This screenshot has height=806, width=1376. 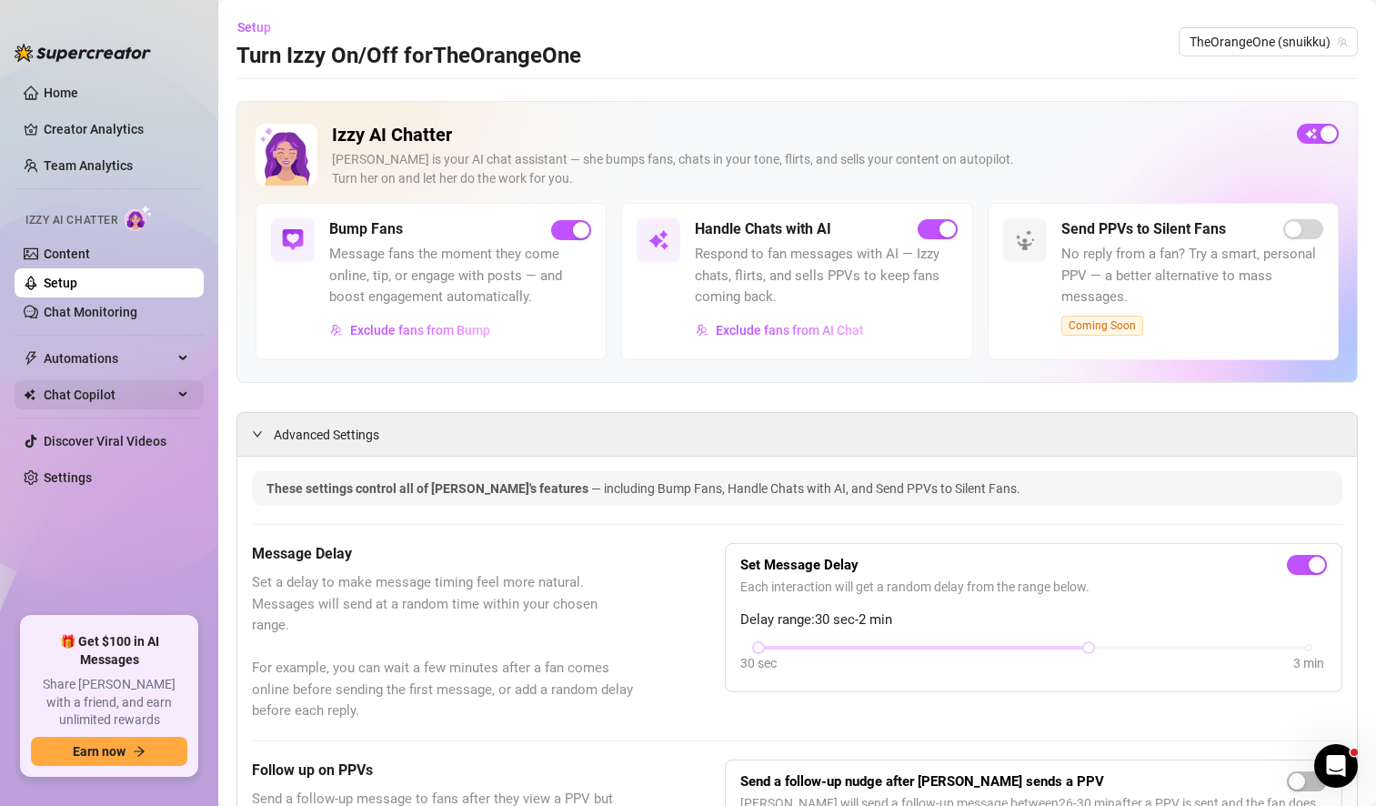 I want to click on h5: Send PPVs to Silent Fans, so click(x=1143, y=229).